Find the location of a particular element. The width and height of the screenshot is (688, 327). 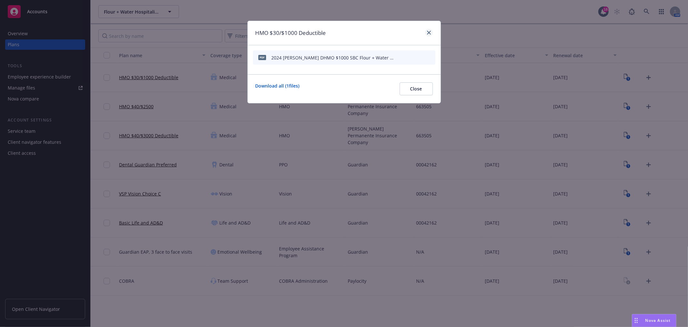

span: pdf is located at coordinates (262, 57).